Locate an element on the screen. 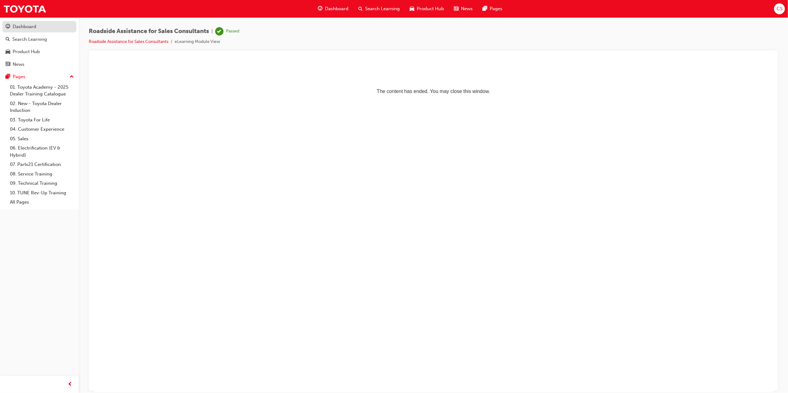 This screenshot has width=788, height=393. a: Product Hub is located at coordinates (39, 52).